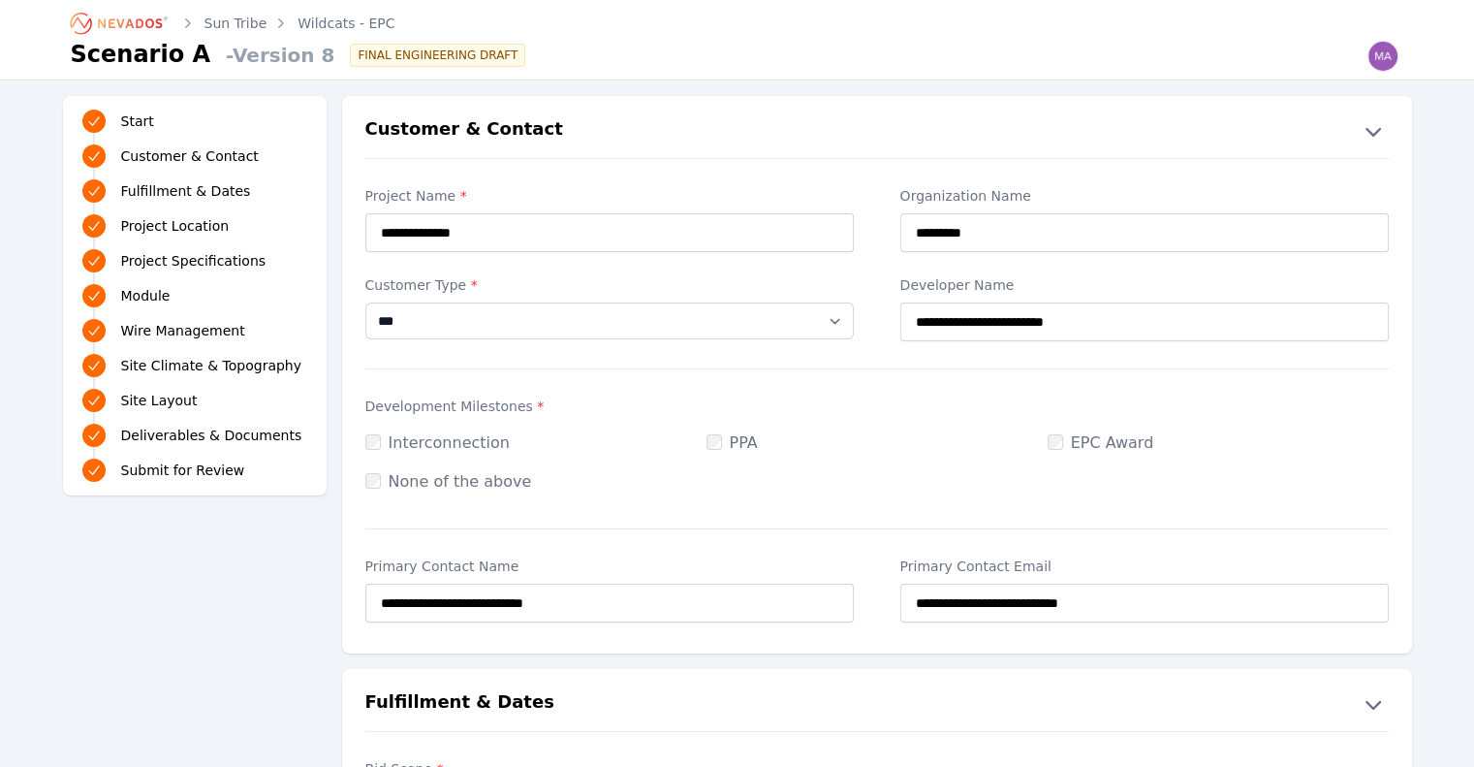 The image size is (1474, 767). I want to click on input: Interconnection, so click(373, 442).